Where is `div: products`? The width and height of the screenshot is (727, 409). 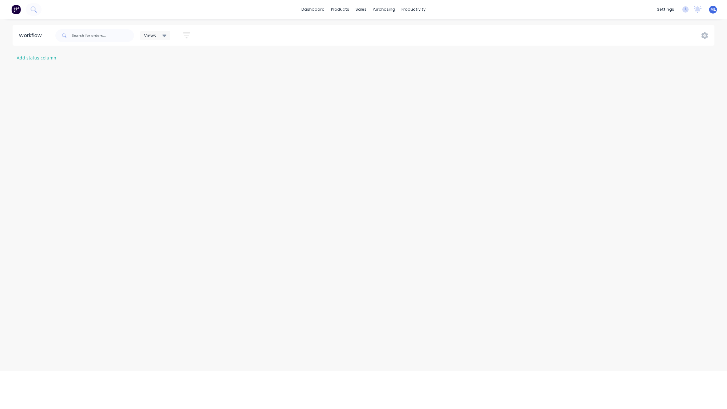 div: products is located at coordinates (340, 9).